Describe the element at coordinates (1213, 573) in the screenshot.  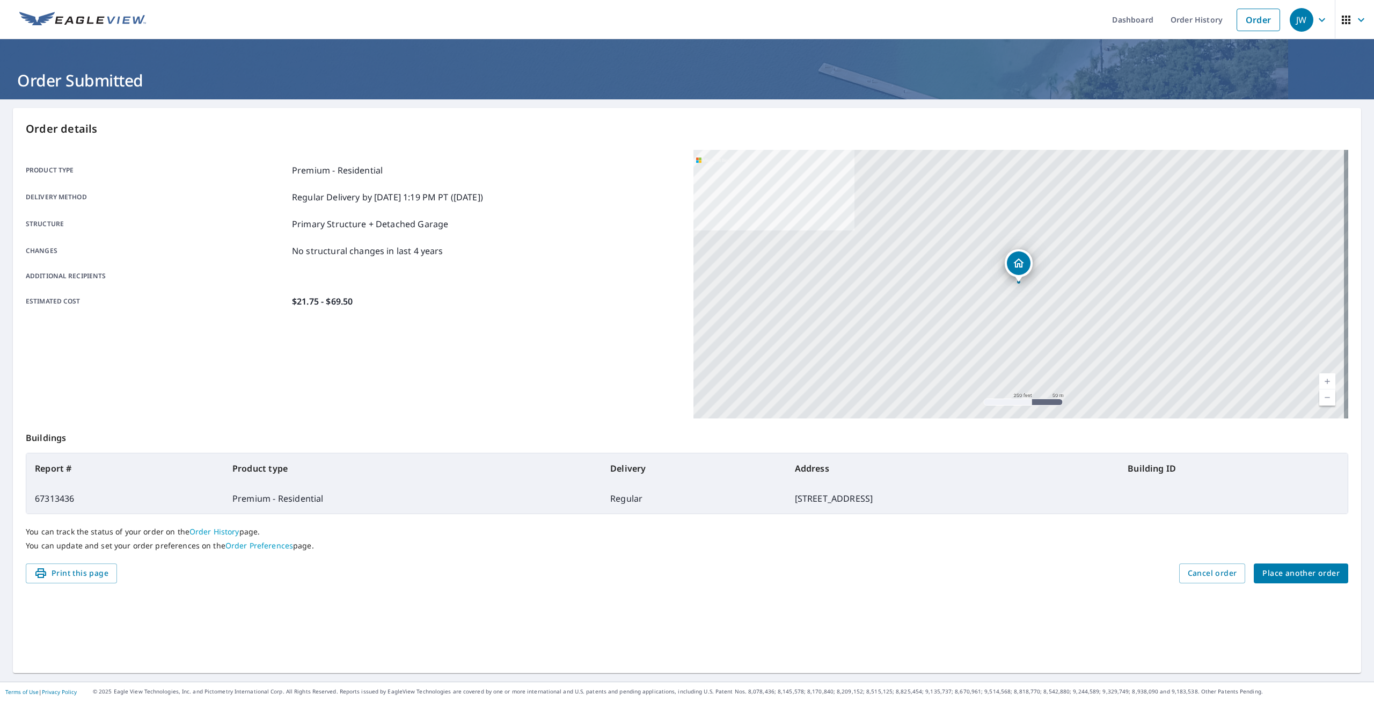
I see `span: Cancel order` at that location.